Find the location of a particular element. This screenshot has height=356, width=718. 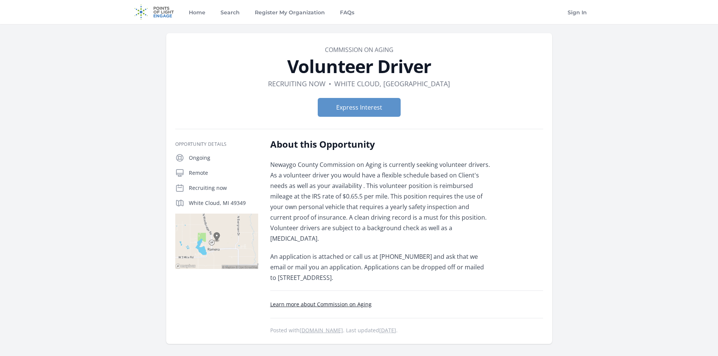

dd: Recruiting now is located at coordinates (297, 84).